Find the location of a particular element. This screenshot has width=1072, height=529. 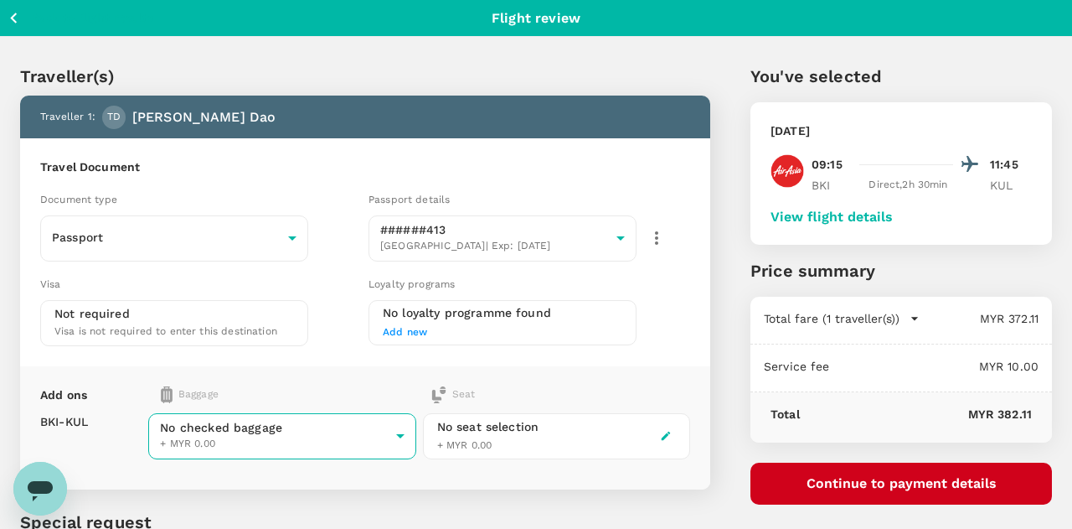

p: Traveller 1 : is located at coordinates (68, 117).